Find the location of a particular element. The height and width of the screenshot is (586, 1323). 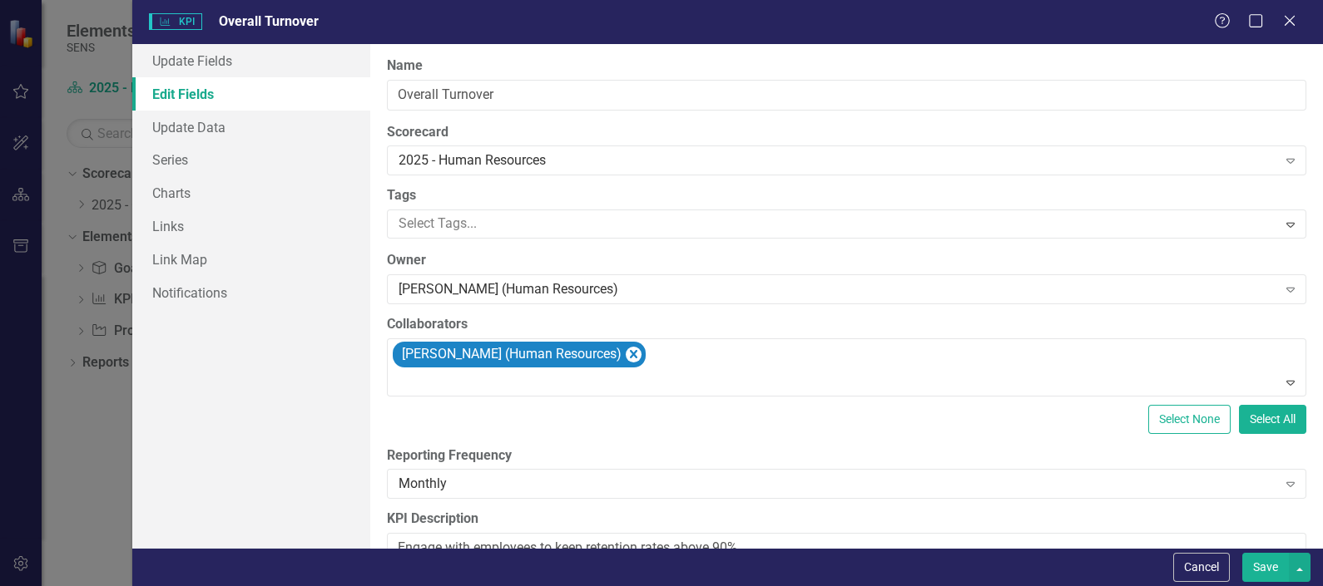

div: Remove Cass Ohnstad (Human Resources) is located at coordinates (633, 354).